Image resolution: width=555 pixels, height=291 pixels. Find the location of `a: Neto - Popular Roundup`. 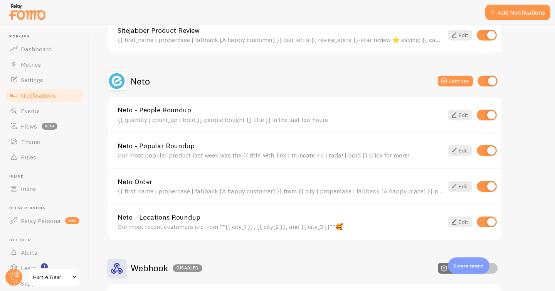

a: Neto - Popular Roundup is located at coordinates (280, 146).